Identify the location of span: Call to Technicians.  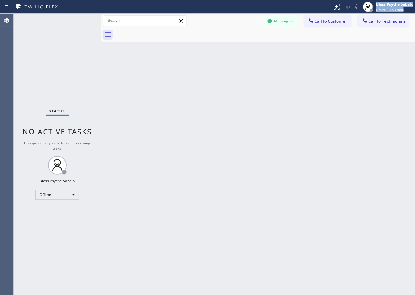
(387, 21).